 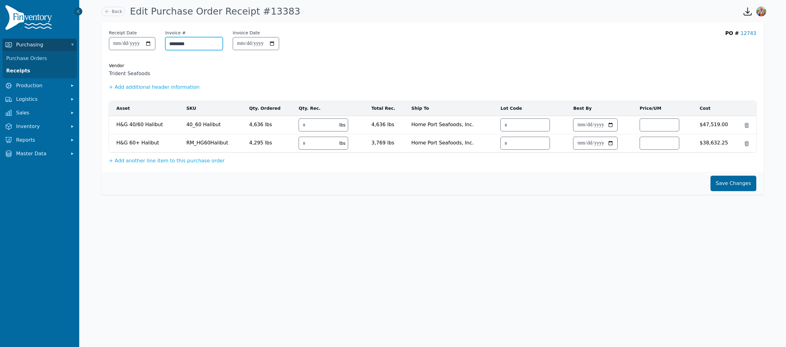 I want to click on button: Reports, so click(x=40, y=140).